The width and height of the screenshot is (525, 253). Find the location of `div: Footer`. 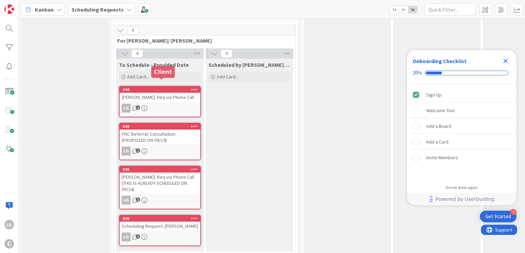

div: Footer is located at coordinates (462, 200).